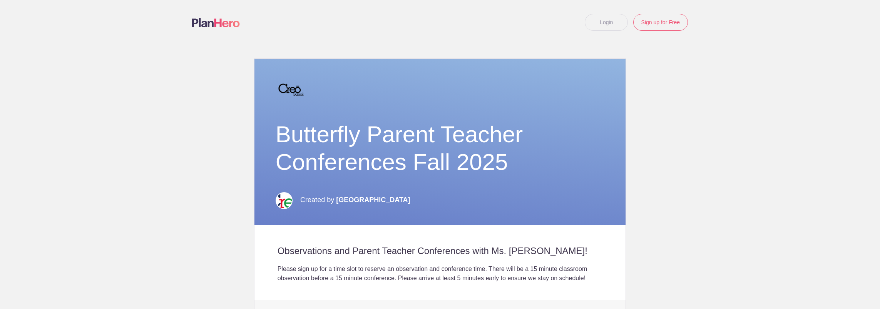  What do you see at coordinates (440, 149) in the screenshot?
I see `h1: Butterfly Parent Teacher Conferences Fall 2025` at bounding box center [440, 149].